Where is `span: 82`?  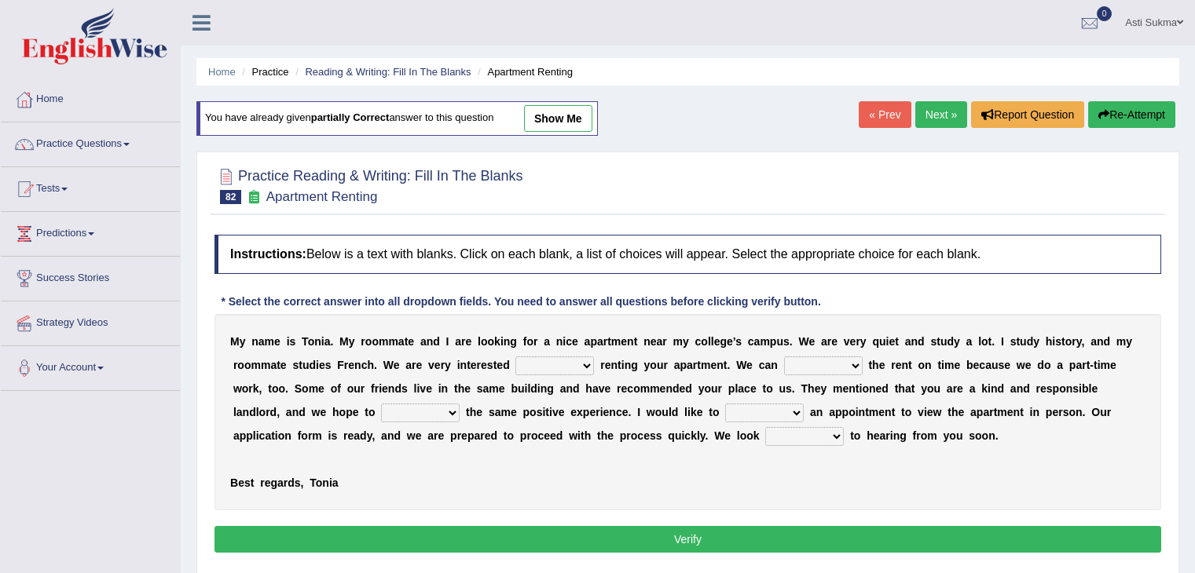 span: 82 is located at coordinates (230, 197).